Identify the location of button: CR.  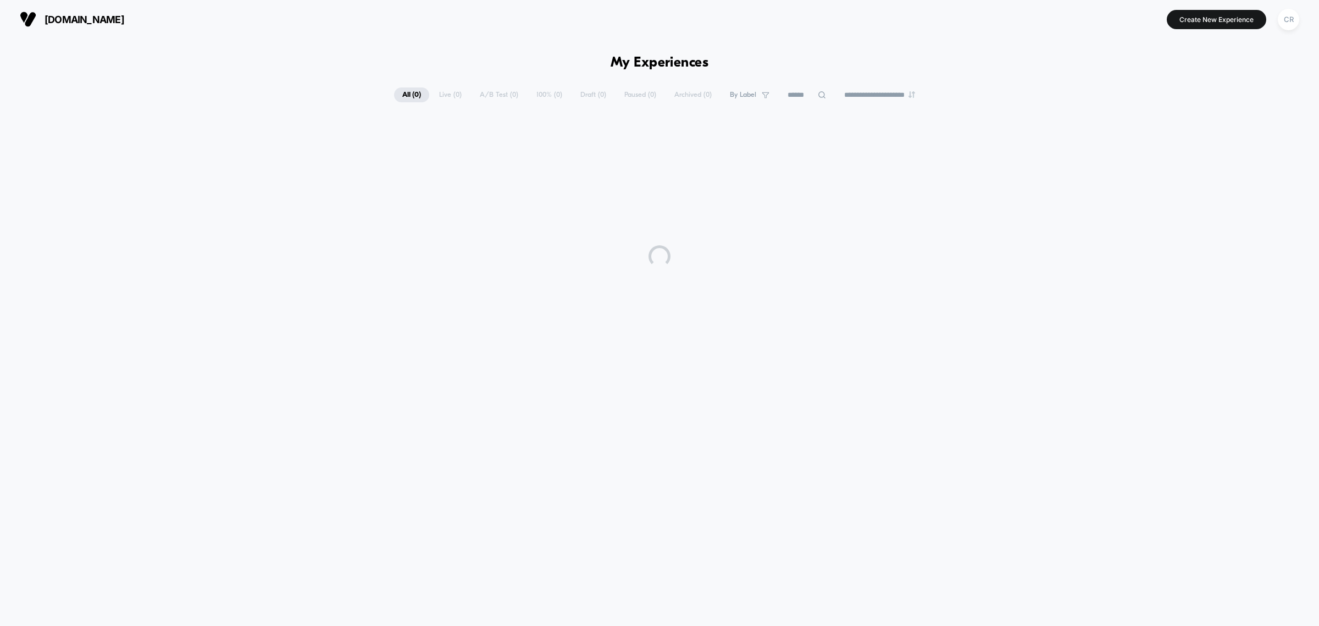
(1289, 19).